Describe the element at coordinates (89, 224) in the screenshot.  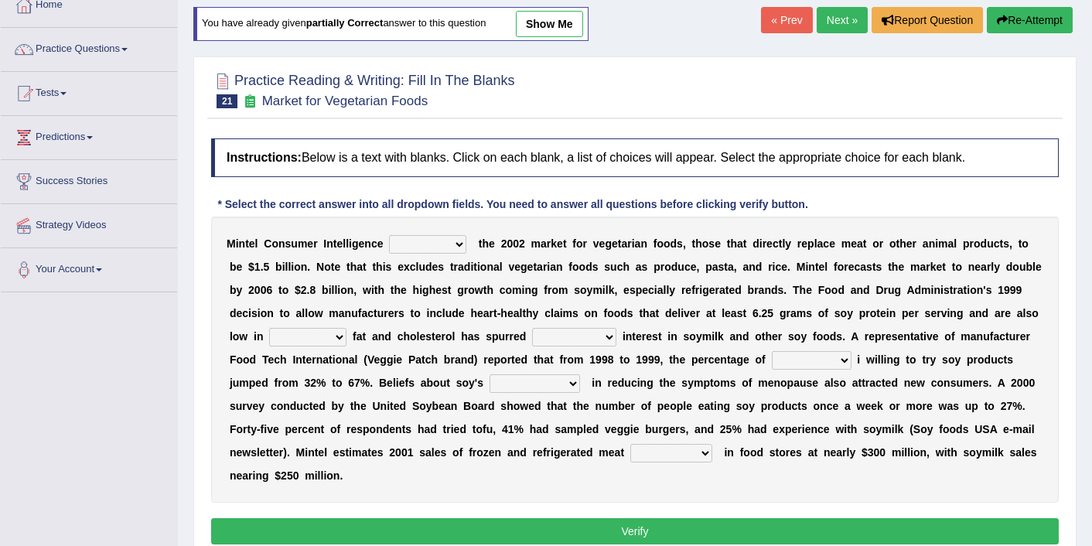
I see `a: Strategy Videos` at that location.